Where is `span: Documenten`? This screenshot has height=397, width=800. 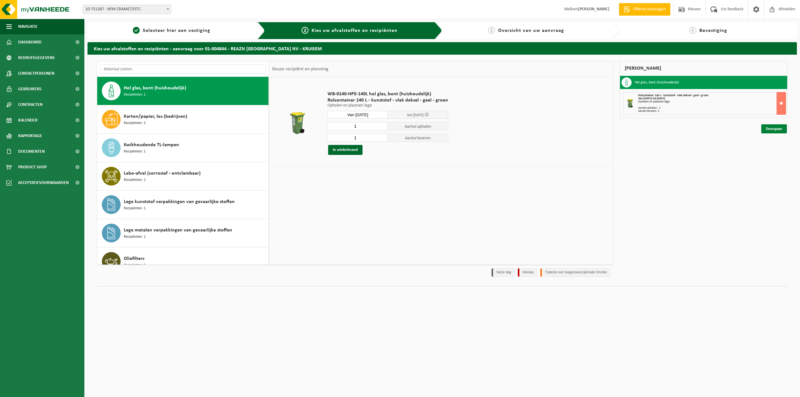 span: Documenten is located at coordinates (31, 151).